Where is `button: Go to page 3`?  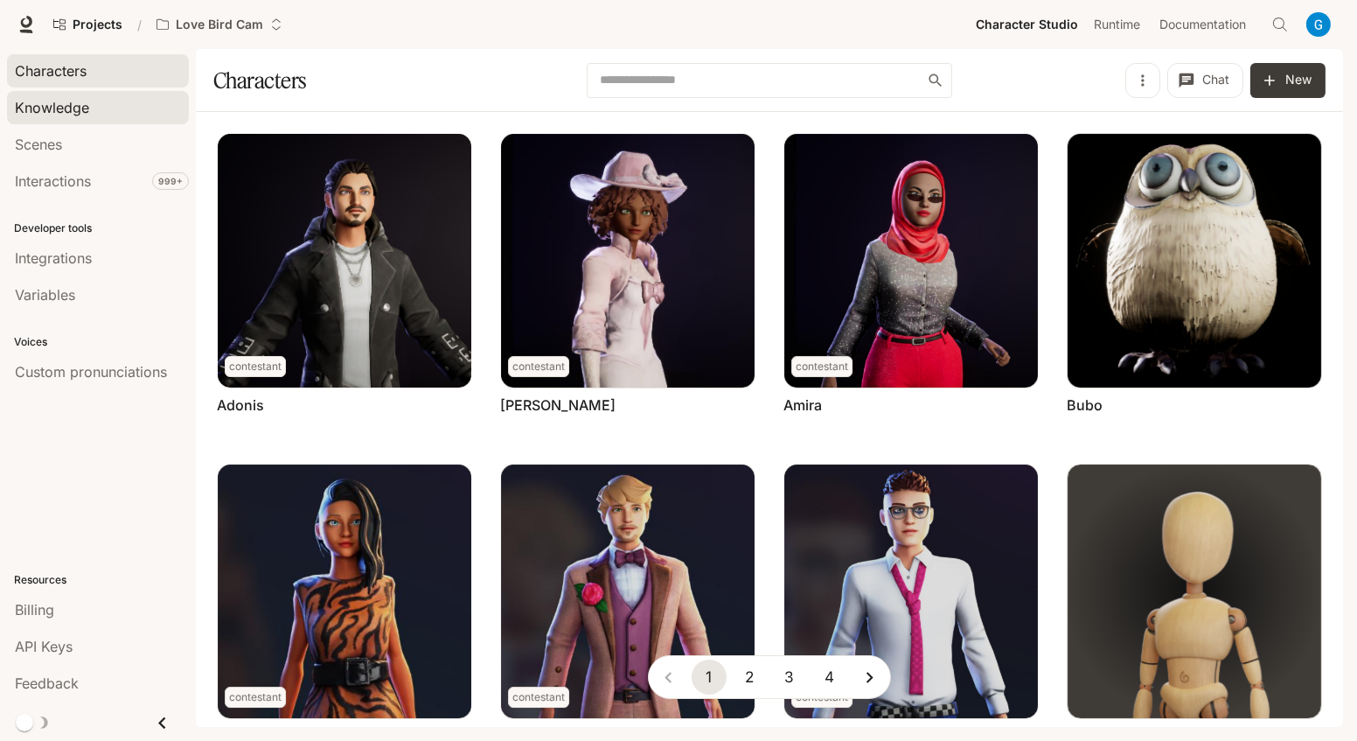
button: Go to page 3 is located at coordinates (790, 677).